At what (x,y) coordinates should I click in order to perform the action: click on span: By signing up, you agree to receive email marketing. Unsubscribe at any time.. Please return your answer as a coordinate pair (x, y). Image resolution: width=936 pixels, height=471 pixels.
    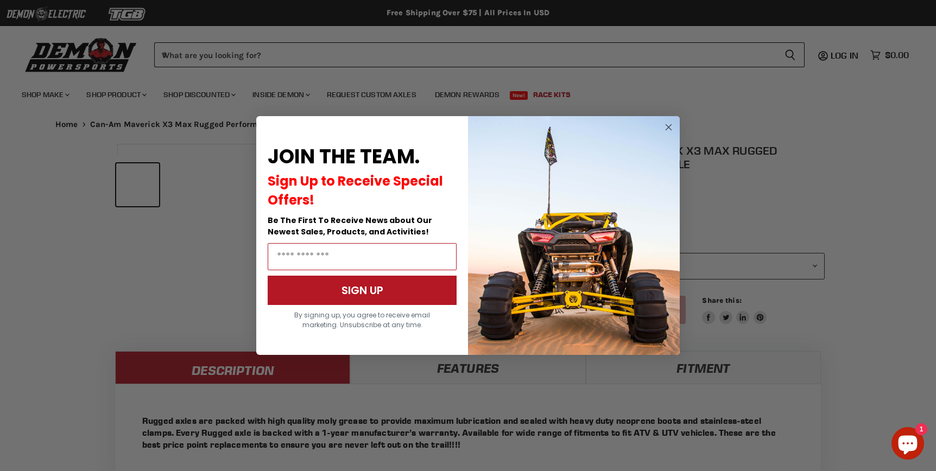
    Looking at the image, I should click on (362, 320).